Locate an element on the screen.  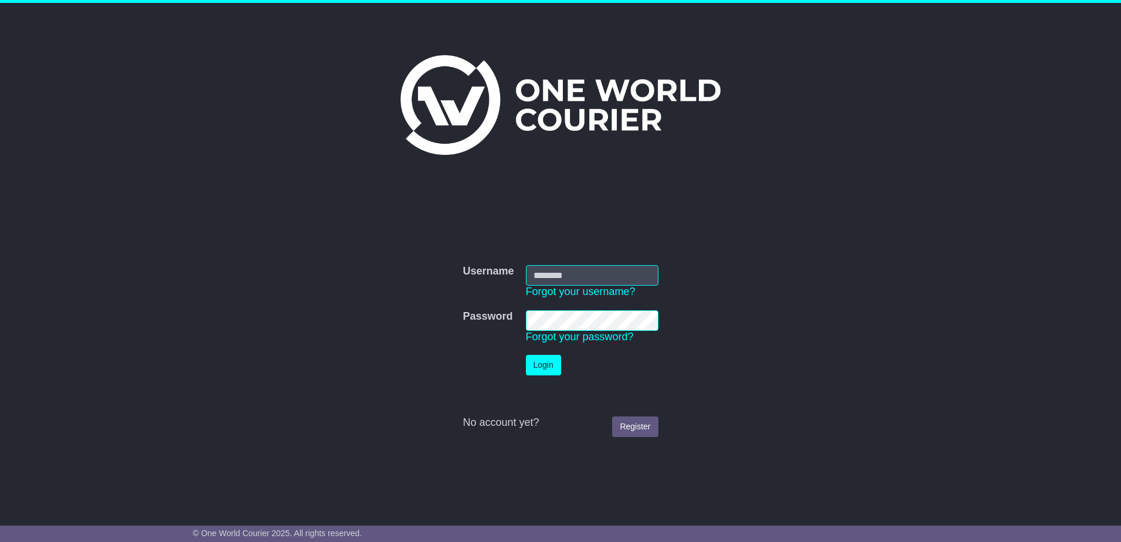
label: Password is located at coordinates (487, 317).